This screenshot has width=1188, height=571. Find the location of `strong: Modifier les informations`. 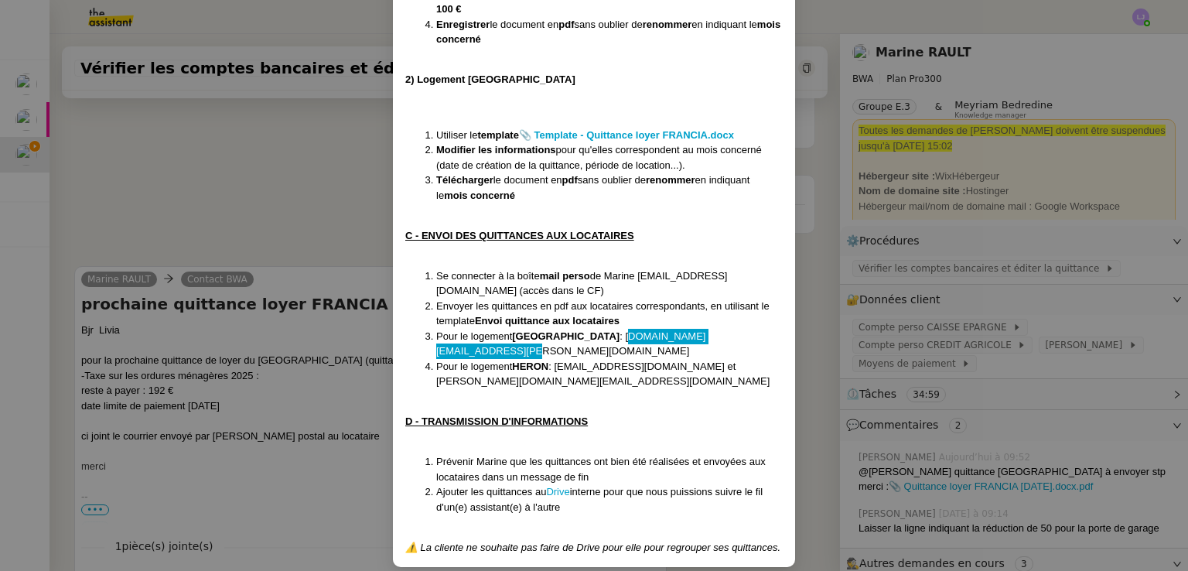

strong: Modifier les informations is located at coordinates (496, 149).